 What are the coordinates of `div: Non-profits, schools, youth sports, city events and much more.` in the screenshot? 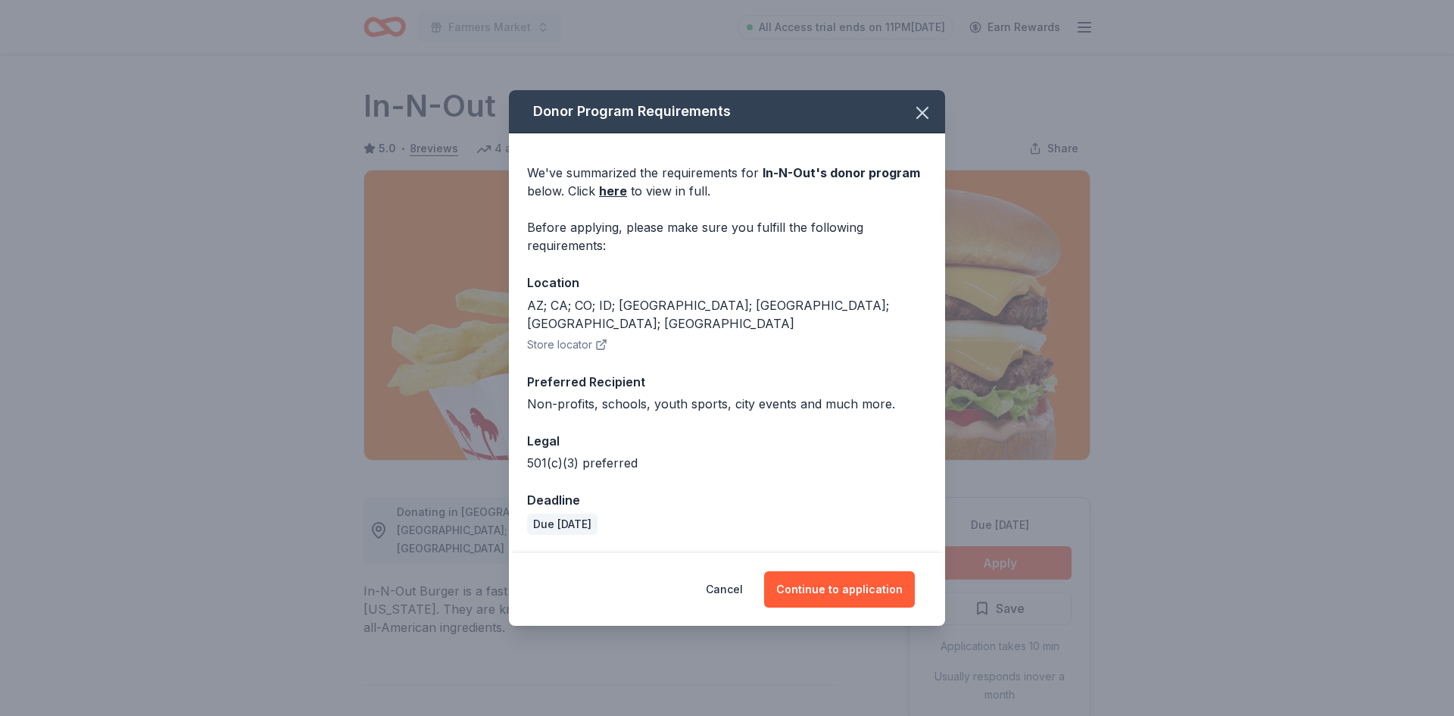 It's located at (727, 404).